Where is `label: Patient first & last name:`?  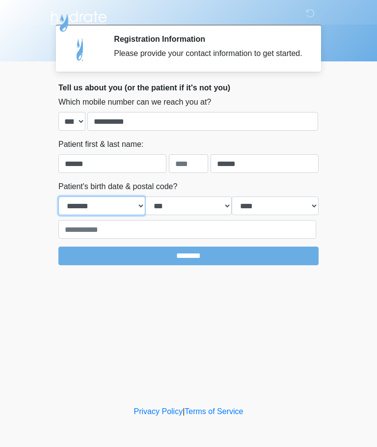
label: Patient first & last name: is located at coordinates (101, 144).